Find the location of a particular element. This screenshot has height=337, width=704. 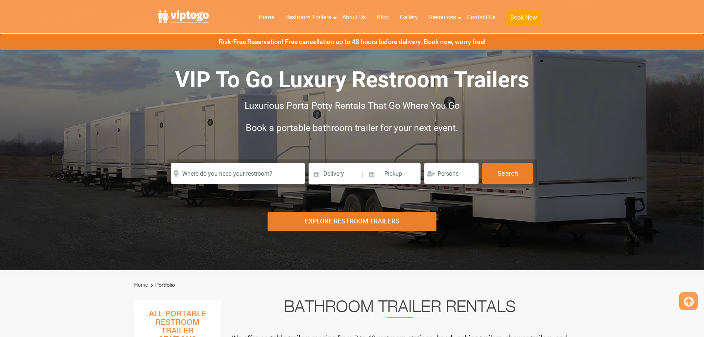

div: Explore Restroom Trailers is located at coordinates (352, 221).